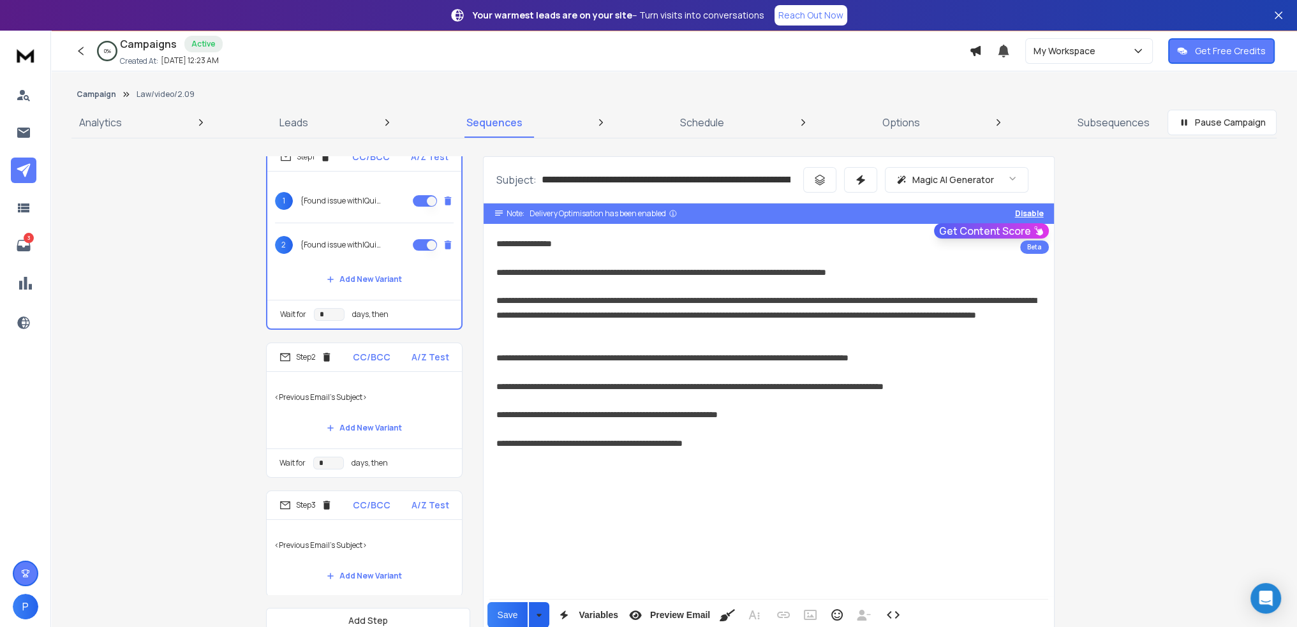 This screenshot has height=627, width=1297. What do you see at coordinates (953, 180) in the screenshot?
I see `p: Magic AI Generator` at bounding box center [953, 180].